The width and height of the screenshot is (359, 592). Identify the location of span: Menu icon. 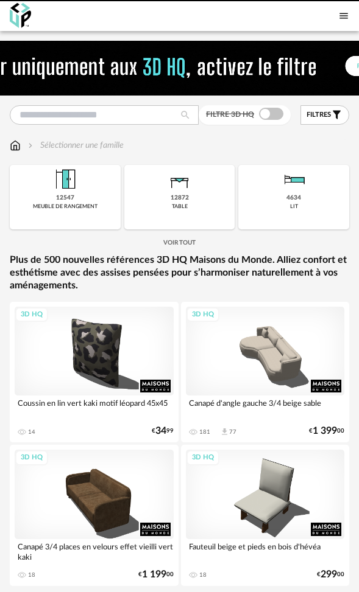
(343, 15).